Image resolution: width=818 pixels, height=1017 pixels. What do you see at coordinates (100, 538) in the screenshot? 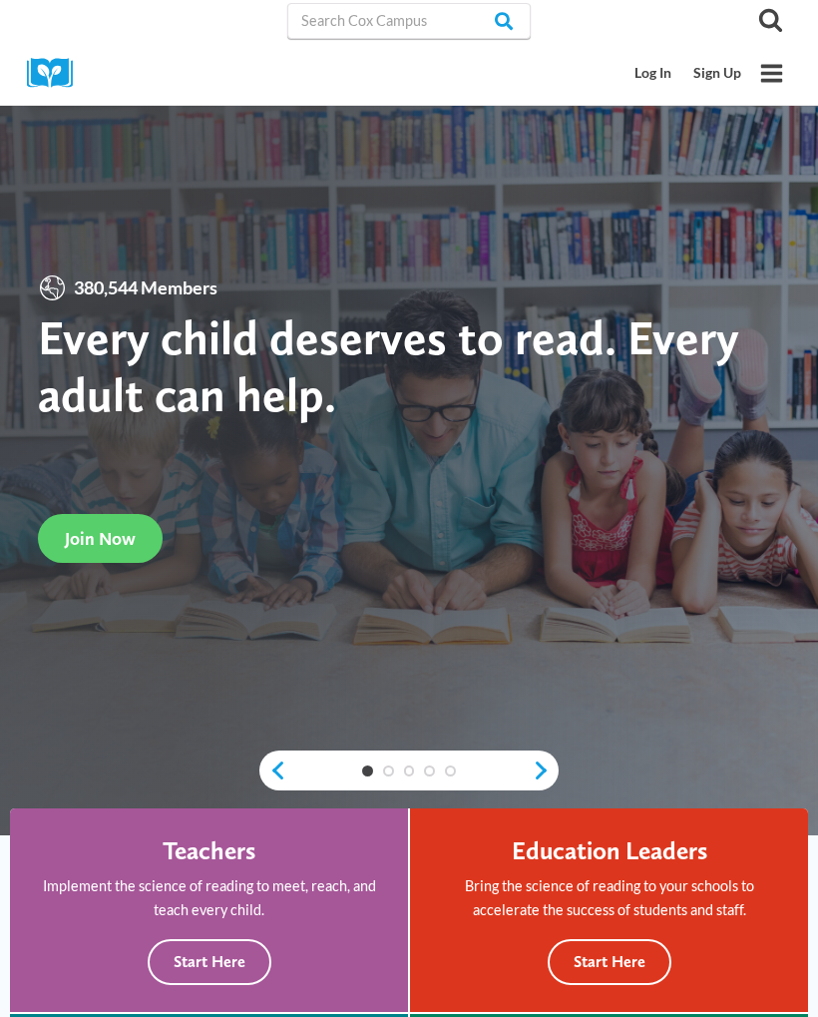
I see `span: Join Now` at bounding box center [100, 538].